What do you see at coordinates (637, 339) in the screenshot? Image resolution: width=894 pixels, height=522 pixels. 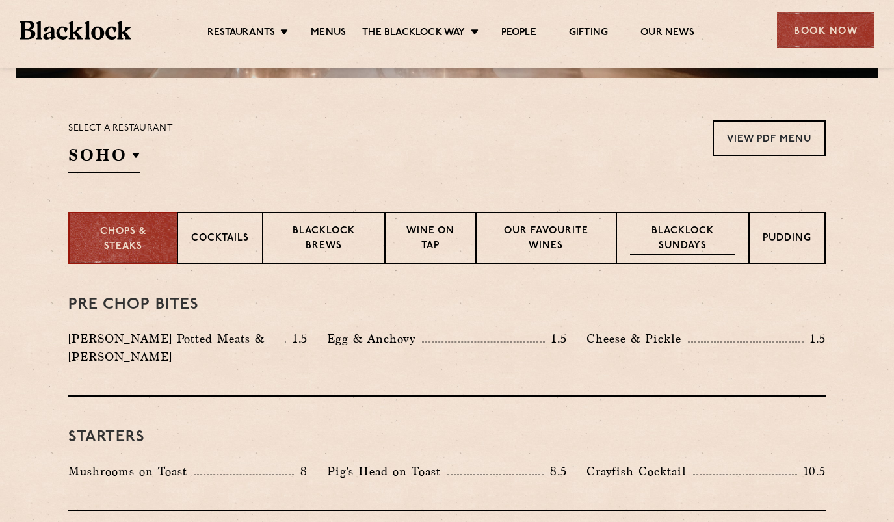 I see `p: Cheese & Pickle` at bounding box center [637, 339].